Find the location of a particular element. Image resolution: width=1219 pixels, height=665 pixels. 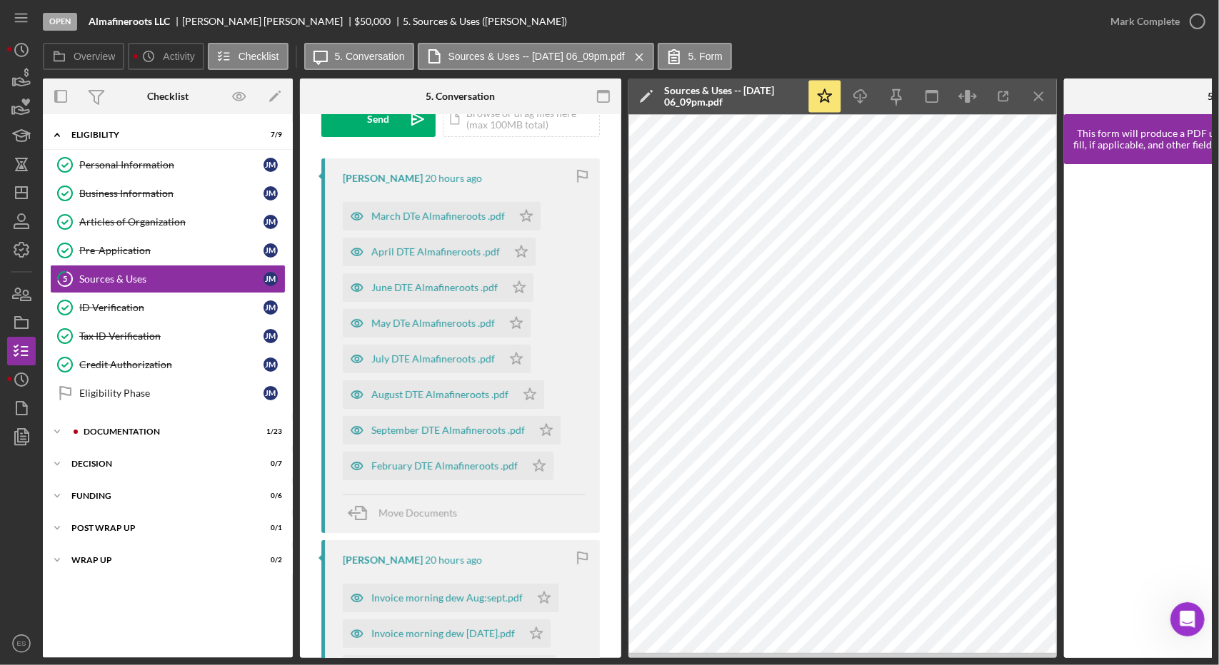

button: May DTe Almafineroots .pdf is located at coordinates (436, 323).